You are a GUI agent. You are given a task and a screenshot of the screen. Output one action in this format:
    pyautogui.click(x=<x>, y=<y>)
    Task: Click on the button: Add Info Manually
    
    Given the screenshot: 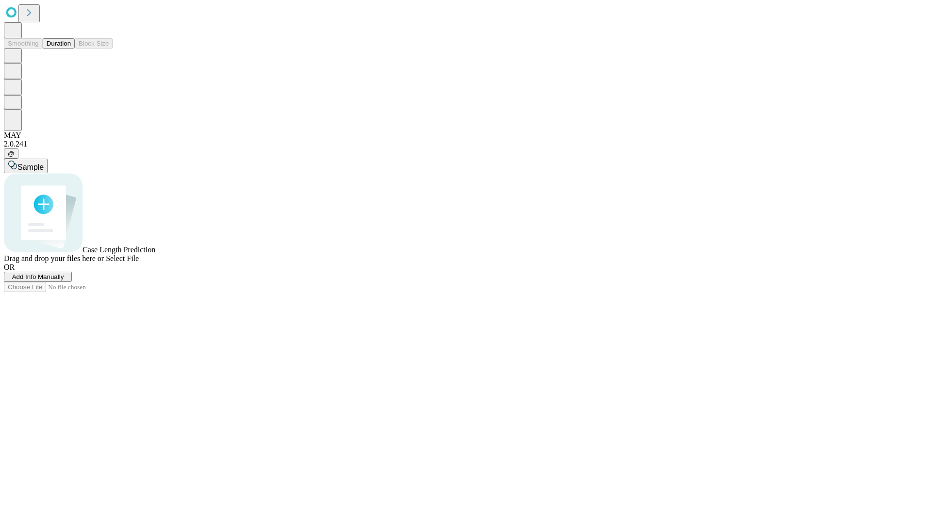 What is the action you would take?
    pyautogui.click(x=38, y=277)
    